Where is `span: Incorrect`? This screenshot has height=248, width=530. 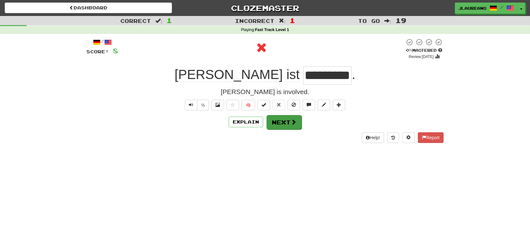
span: Incorrect is located at coordinates (255, 21).